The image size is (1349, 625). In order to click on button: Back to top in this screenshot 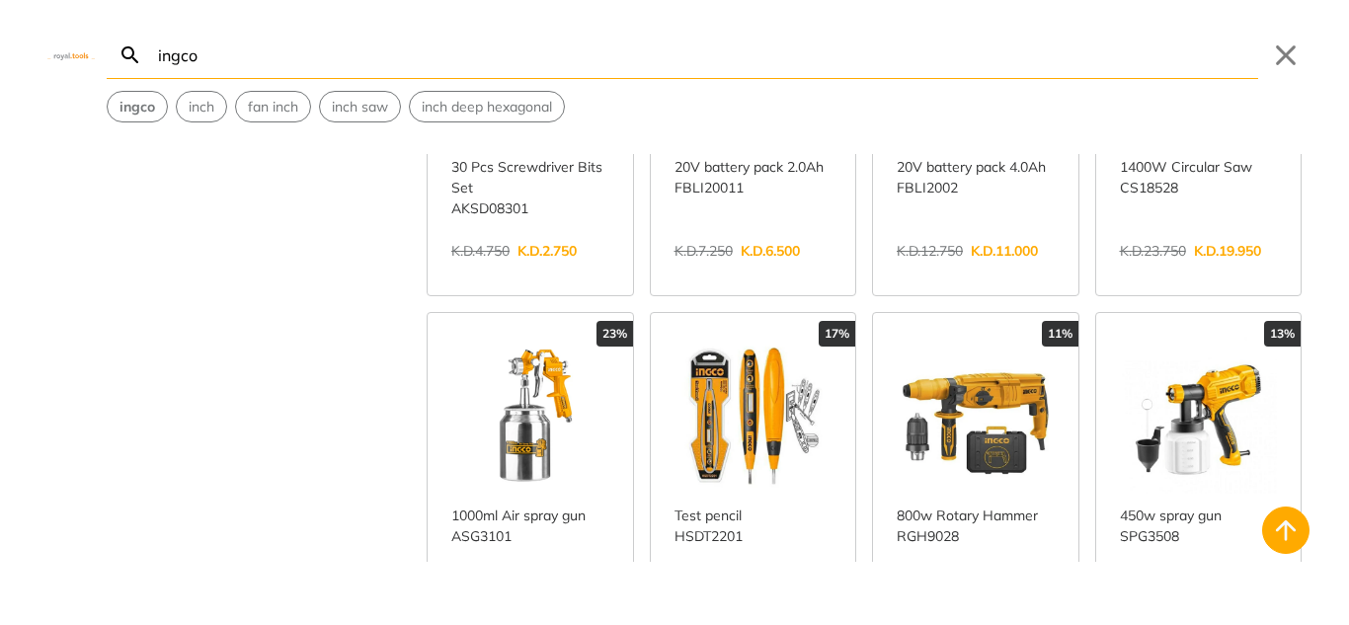, I will do `click(1285, 530)`.